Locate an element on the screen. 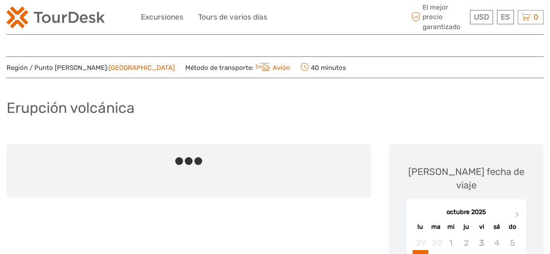 Image resolution: width=550 pixels, height=254 pixels. div: Not available sábado, 4 de octubre de 2025 is located at coordinates (496, 243).